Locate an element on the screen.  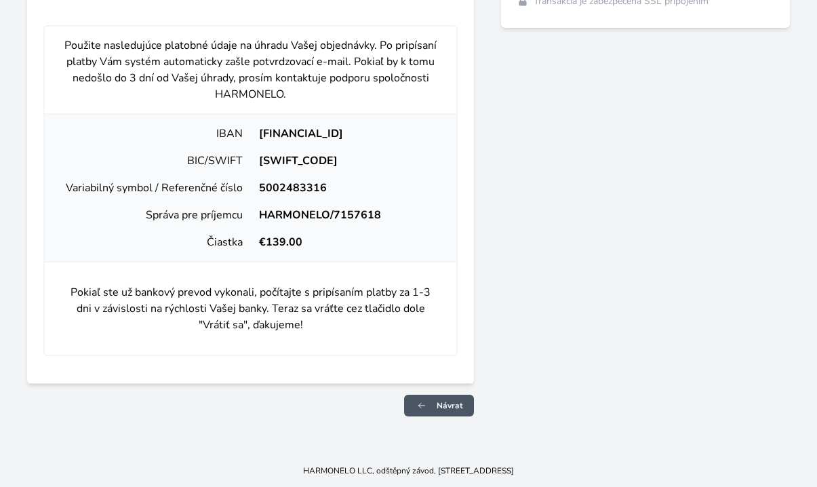
div: BIC/SWIFT is located at coordinates (153, 161).